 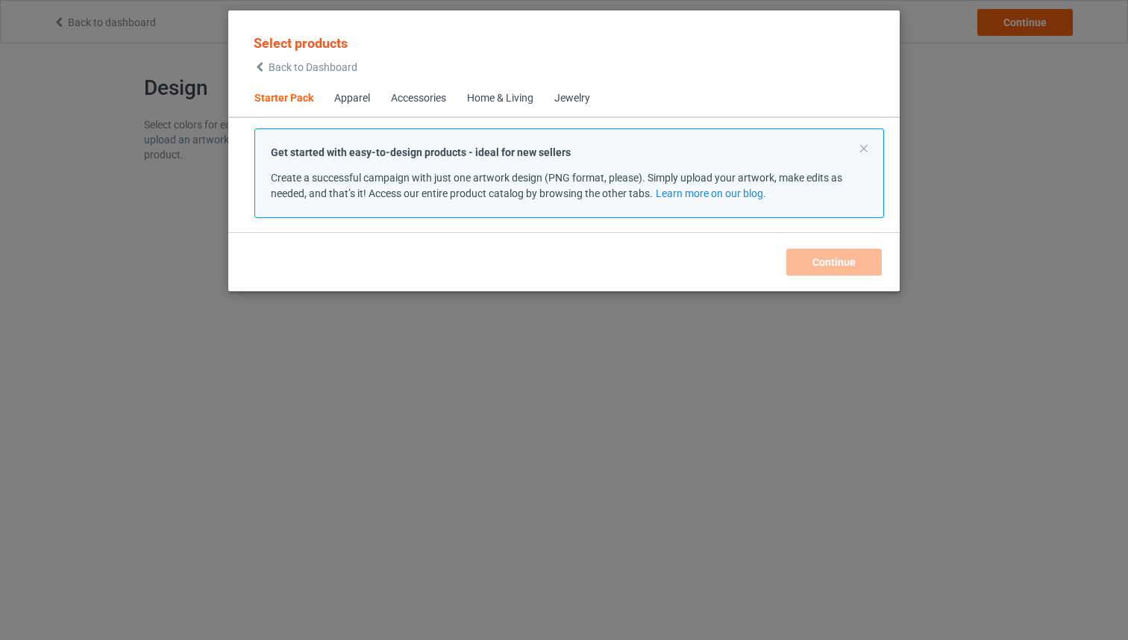 I want to click on span: Select products, so click(x=301, y=43).